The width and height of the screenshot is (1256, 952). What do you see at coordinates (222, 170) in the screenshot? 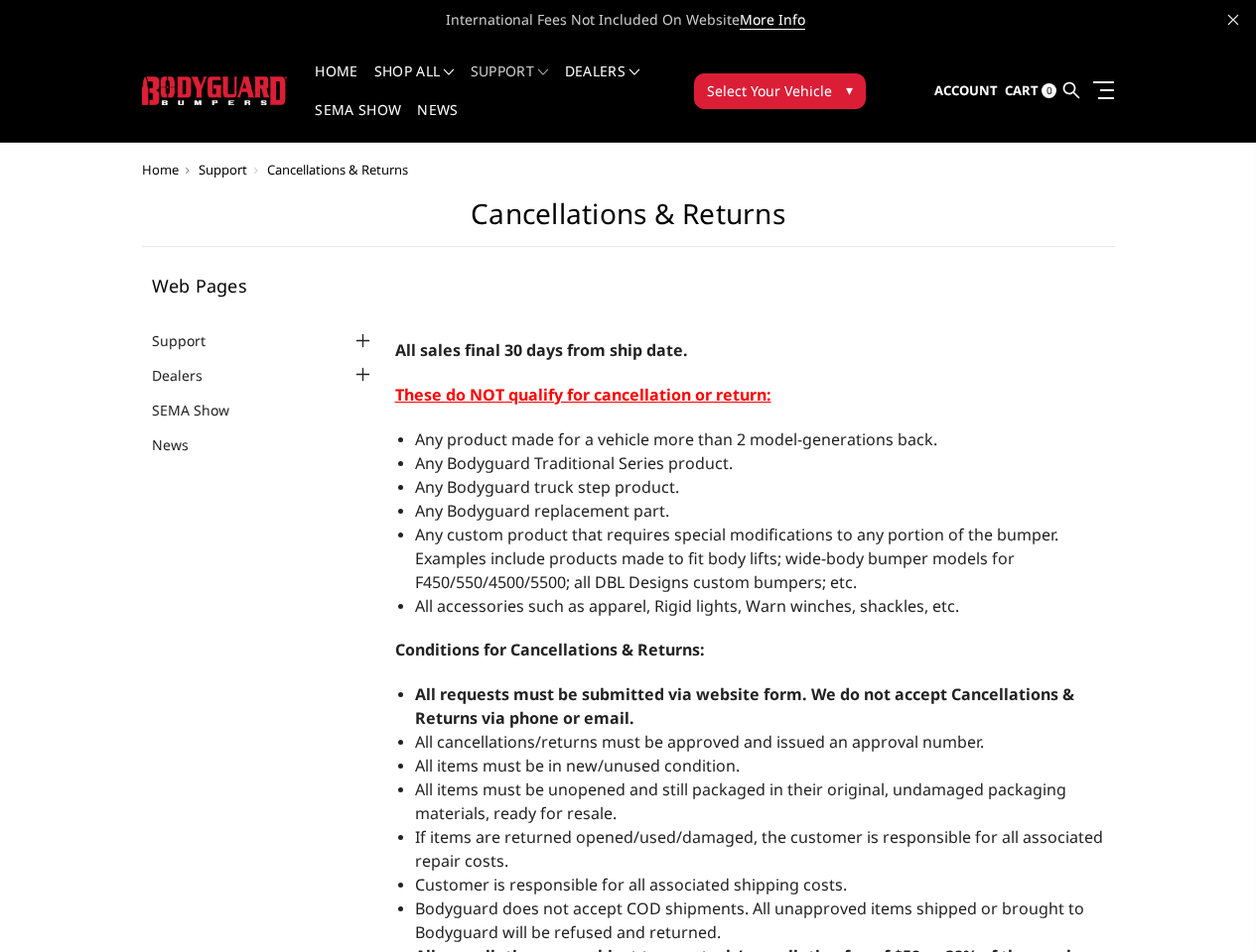
I see `span: Support` at bounding box center [222, 170].